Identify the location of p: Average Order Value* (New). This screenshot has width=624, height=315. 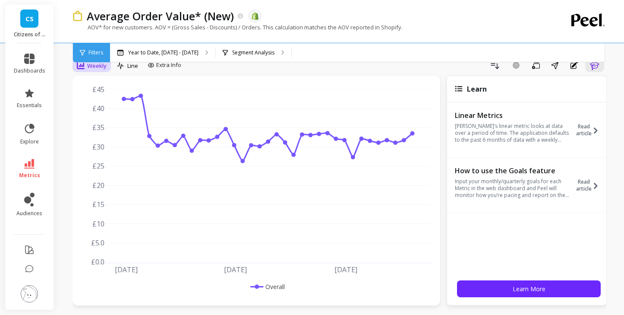
(160, 16).